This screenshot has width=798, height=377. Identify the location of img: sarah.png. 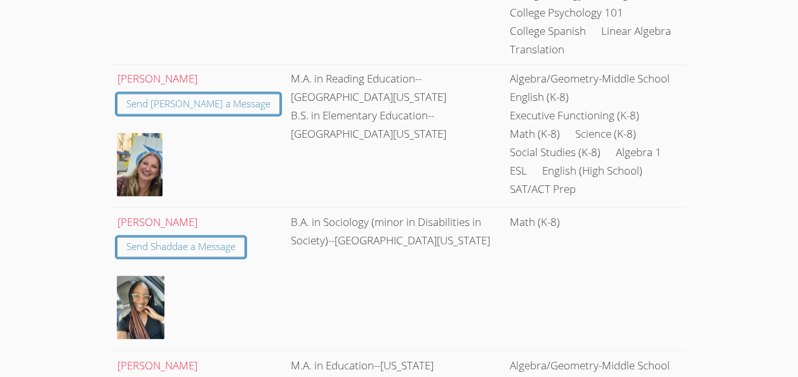
(140, 164).